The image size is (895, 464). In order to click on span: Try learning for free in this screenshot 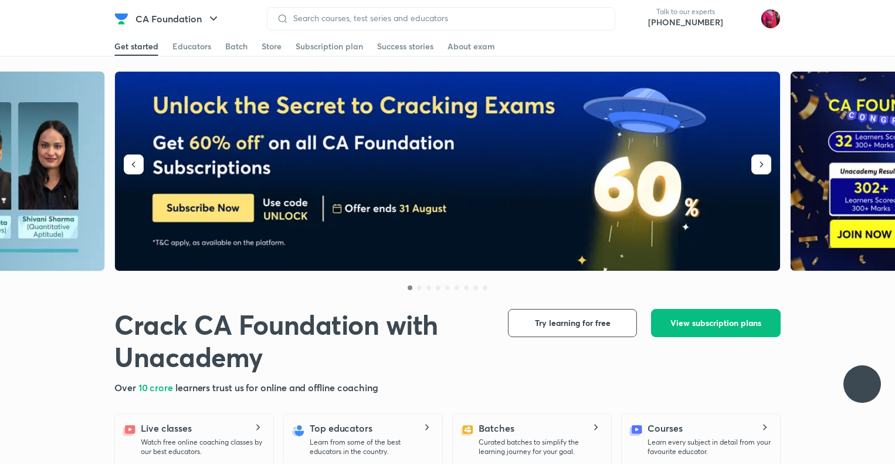, I will do `click(573, 323)`.